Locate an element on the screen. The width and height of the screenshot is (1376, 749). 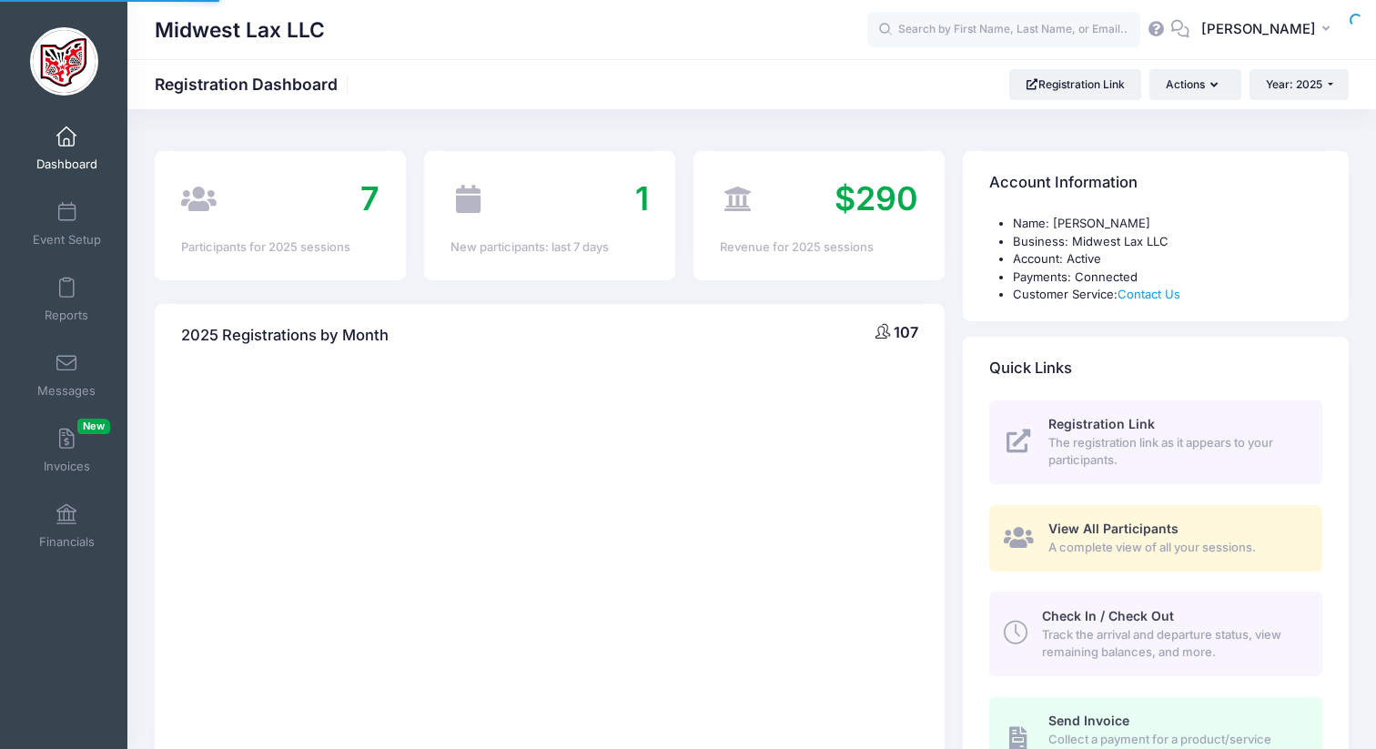
span: Track the arrival and departure status, view remaining balances, and more. is located at coordinates (1171, 643).